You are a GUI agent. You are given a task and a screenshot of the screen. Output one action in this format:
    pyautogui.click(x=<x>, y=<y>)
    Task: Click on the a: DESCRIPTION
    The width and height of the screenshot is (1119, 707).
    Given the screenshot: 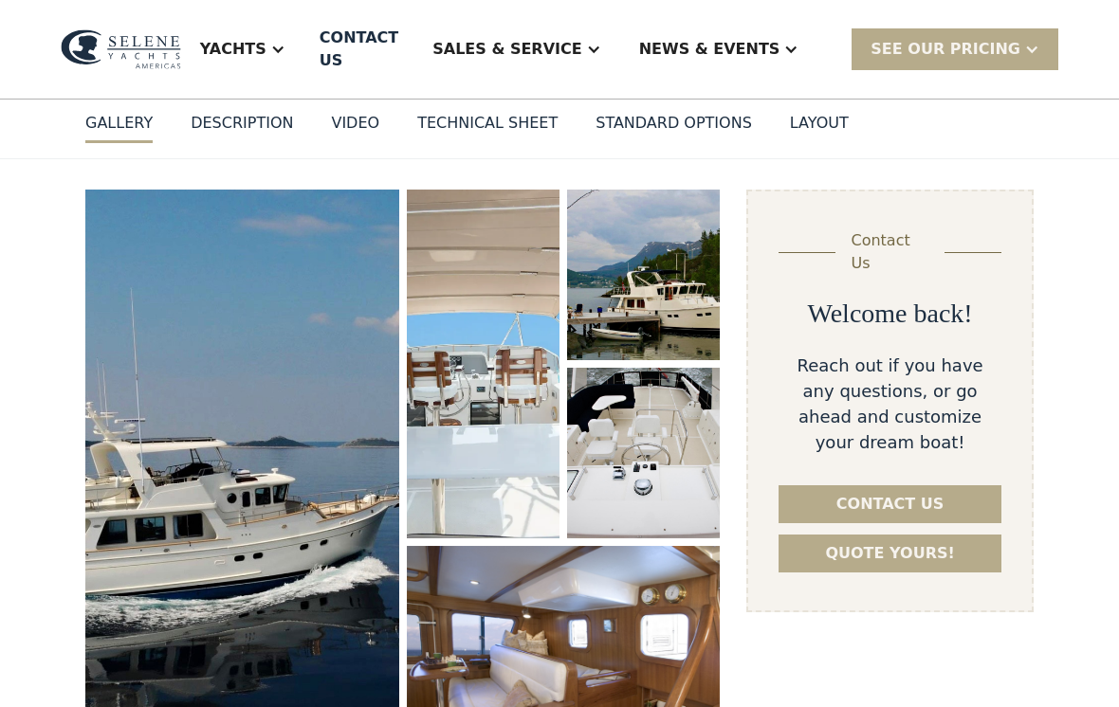 What is the action you would take?
    pyautogui.click(x=242, y=127)
    